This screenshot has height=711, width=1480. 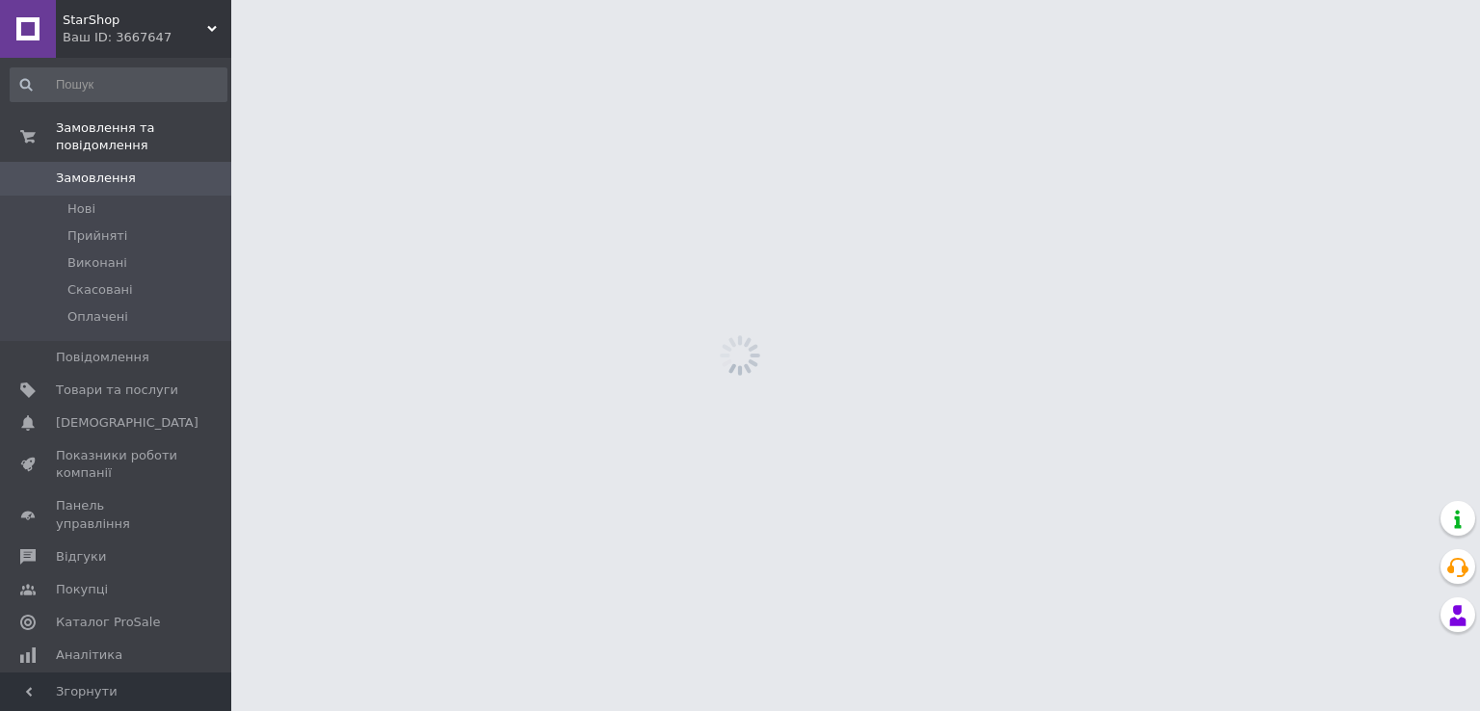 What do you see at coordinates (95, 178) in the screenshot?
I see `span: Замовлення` at bounding box center [95, 178].